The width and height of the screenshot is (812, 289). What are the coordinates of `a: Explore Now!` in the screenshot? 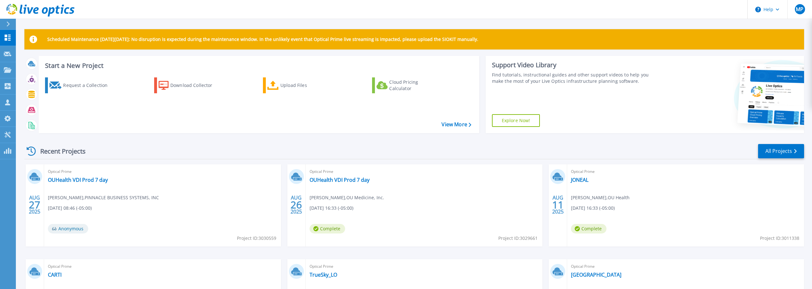 It's located at (516, 120).